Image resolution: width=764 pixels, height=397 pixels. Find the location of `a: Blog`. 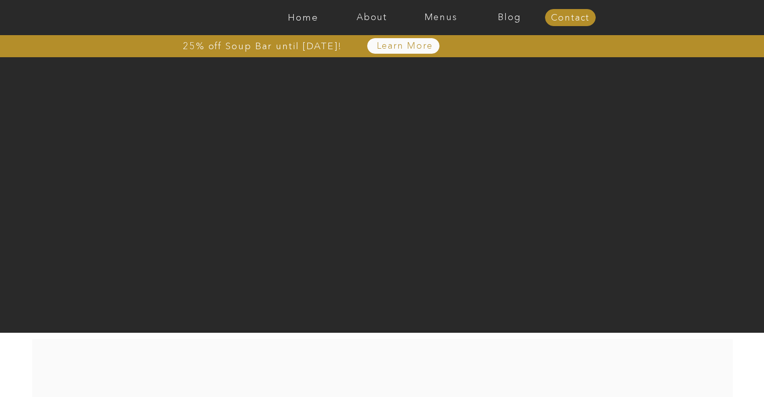

a: Blog is located at coordinates (509, 18).